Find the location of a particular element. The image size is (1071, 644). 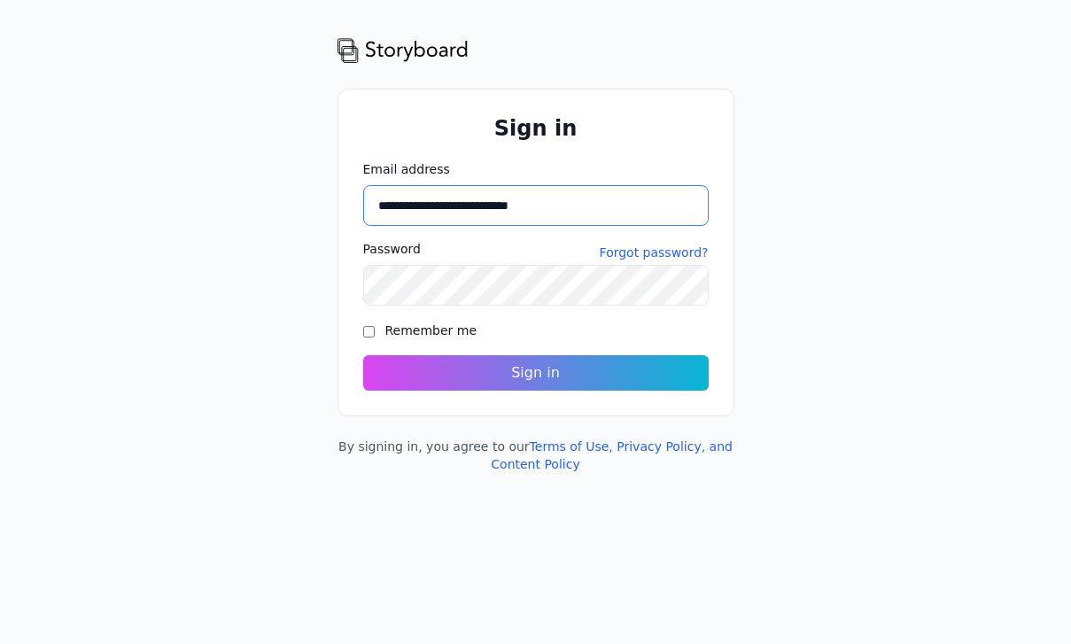

a: Terms of Use, Privacy Policy, and Content Policy is located at coordinates (611, 456).